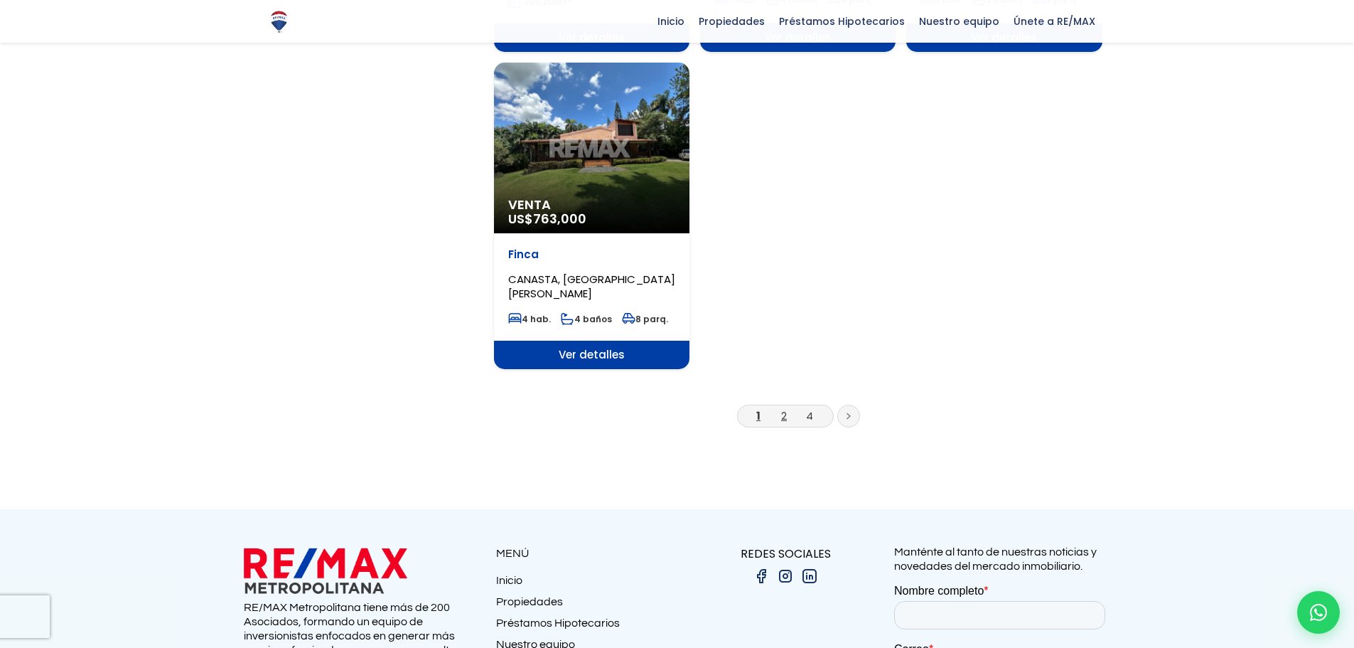 This screenshot has height=648, width=1354. Describe the element at coordinates (279, 21) in the screenshot. I see `img: Logo de REMAX` at that location.